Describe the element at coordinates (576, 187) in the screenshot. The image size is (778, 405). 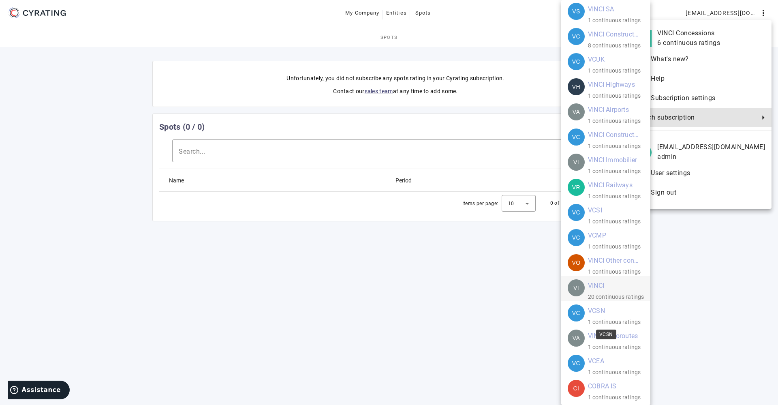
I see `div: VR` at that location.